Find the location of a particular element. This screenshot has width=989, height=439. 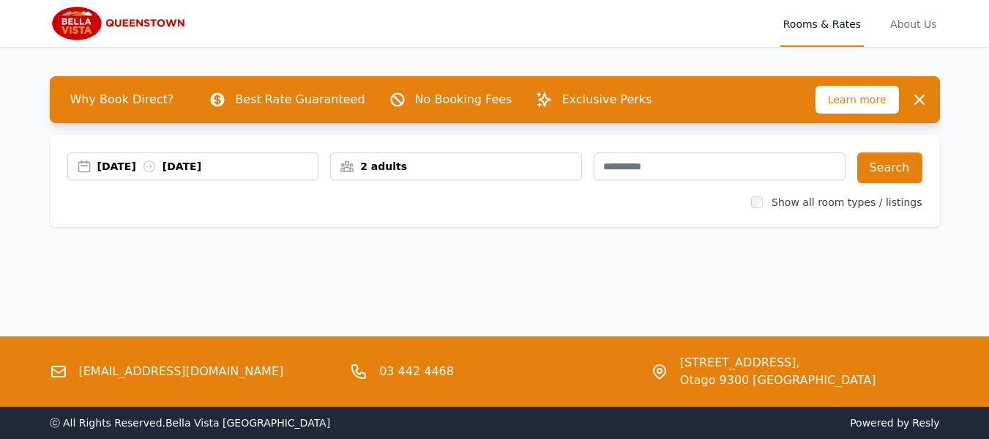

img: Bella Vista Queenstown is located at coordinates (120, 23).